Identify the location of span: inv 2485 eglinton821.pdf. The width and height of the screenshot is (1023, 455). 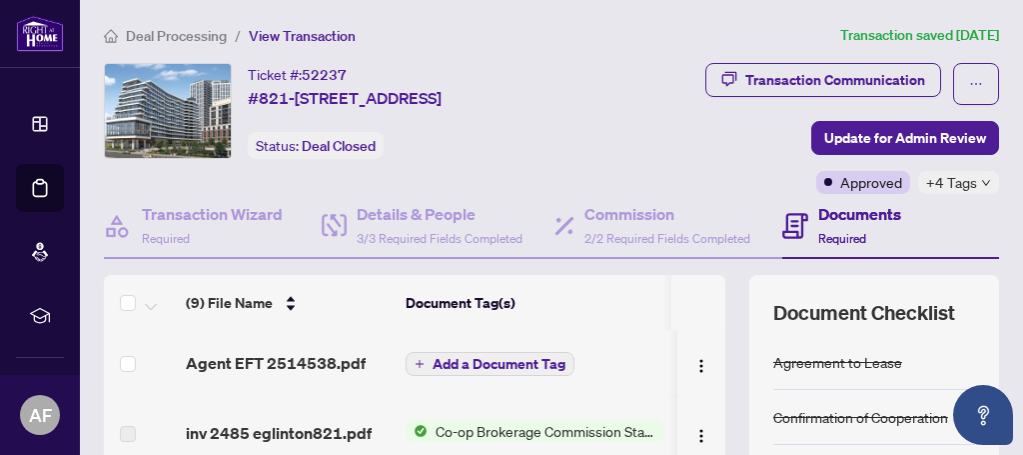
(279, 433).